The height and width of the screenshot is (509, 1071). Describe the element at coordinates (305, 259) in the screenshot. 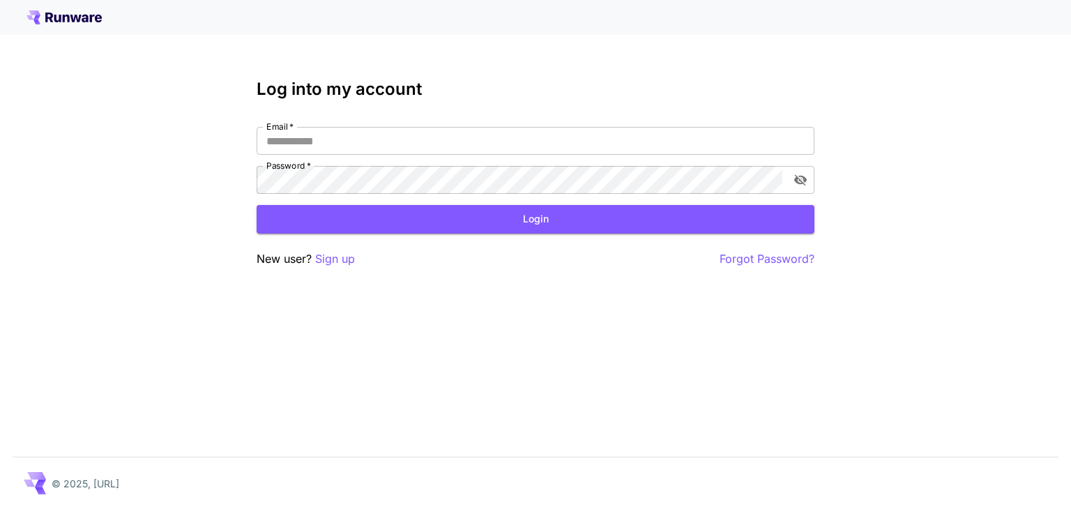

I see `p: New user?` at that location.